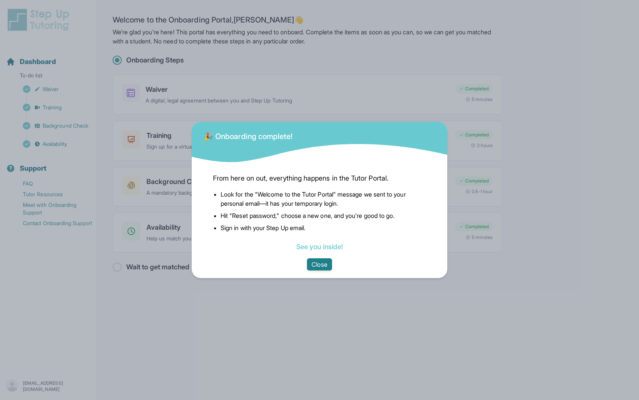  Describe the element at coordinates (323, 215) in the screenshot. I see `li: Hit "Reset password," choose a new one, and you're good to go.` at that location.